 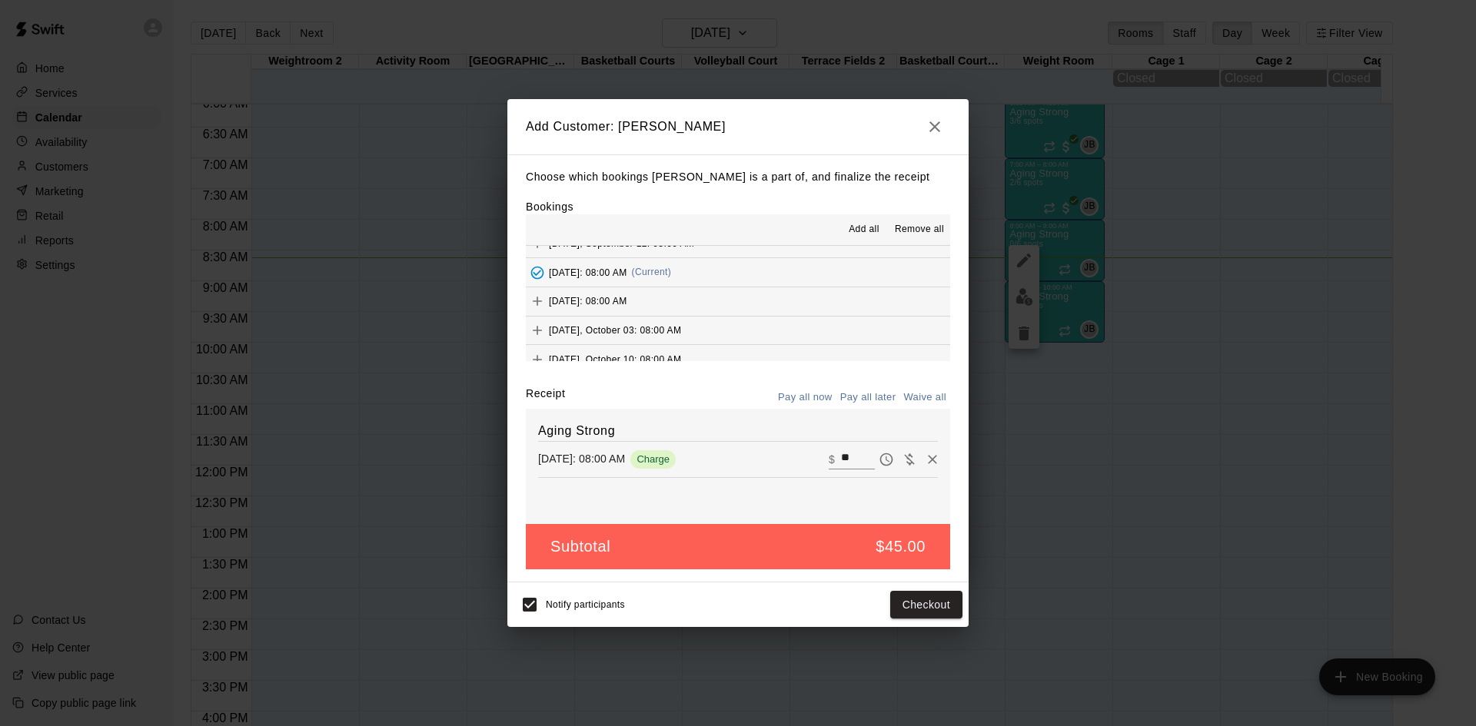 I want to click on label: Receipt, so click(x=545, y=397).